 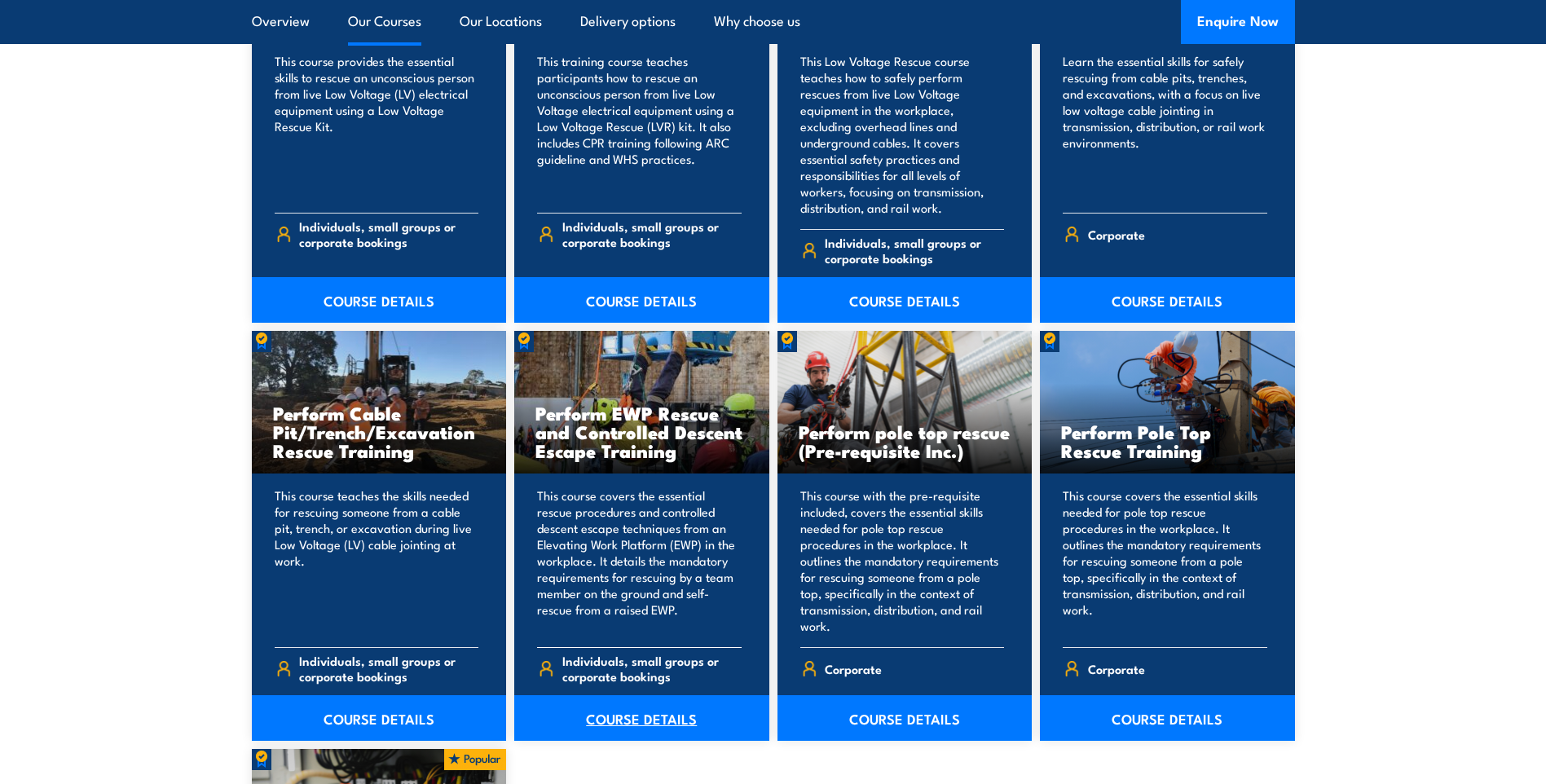 I want to click on p: Learn the essential skills for safely rescuing from cable pits, trenches, and excavations, with a..., so click(x=1165, y=126).